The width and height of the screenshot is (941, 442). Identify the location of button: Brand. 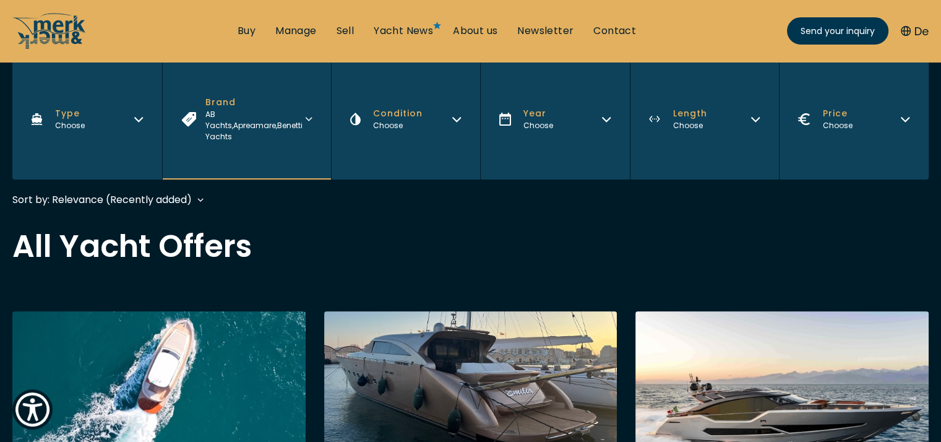
(246, 119).